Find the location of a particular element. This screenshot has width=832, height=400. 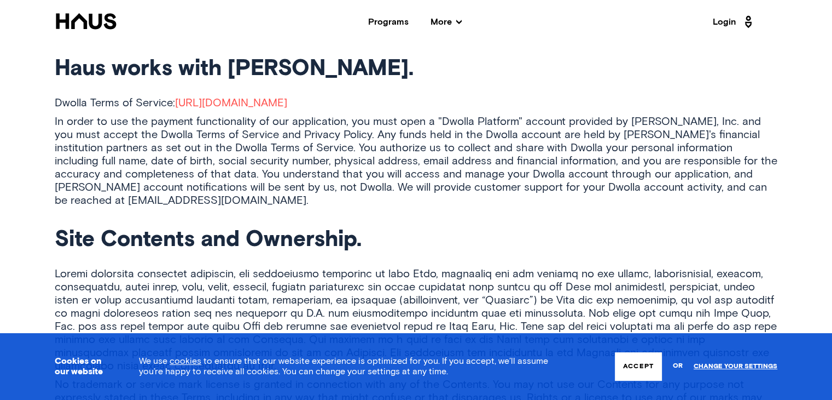

span: More is located at coordinates (446, 22).